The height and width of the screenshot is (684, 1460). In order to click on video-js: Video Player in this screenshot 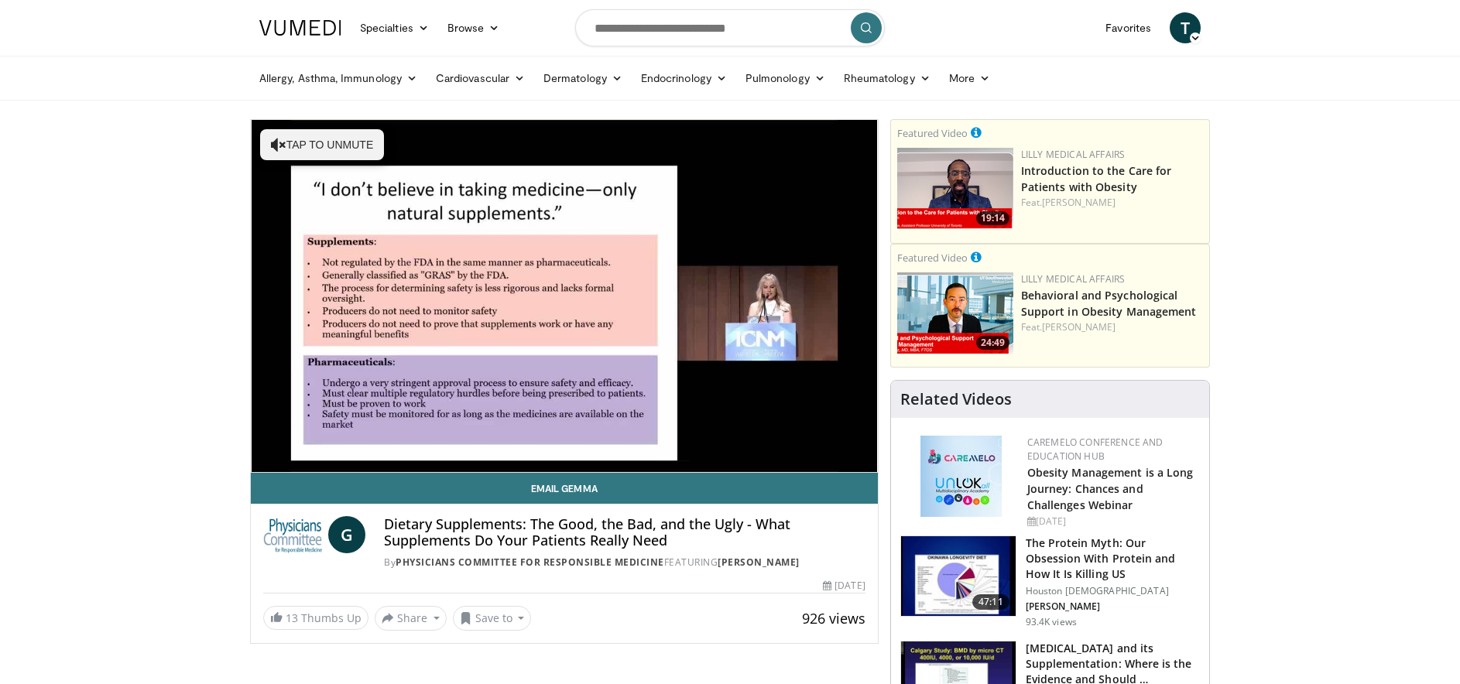, I will do `click(564, 296)`.